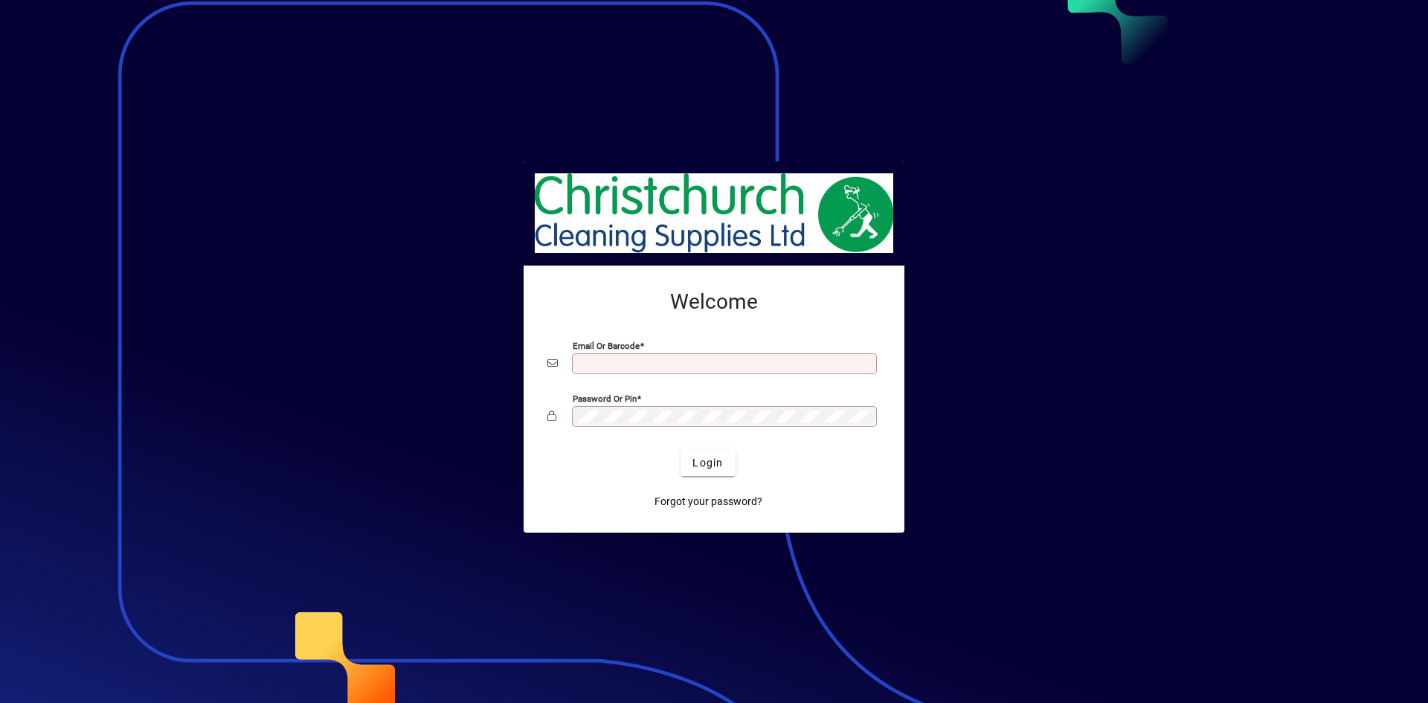 The height and width of the screenshot is (703, 1428). Describe the element at coordinates (605, 399) in the screenshot. I see `mat-label: Password or Pin` at that location.